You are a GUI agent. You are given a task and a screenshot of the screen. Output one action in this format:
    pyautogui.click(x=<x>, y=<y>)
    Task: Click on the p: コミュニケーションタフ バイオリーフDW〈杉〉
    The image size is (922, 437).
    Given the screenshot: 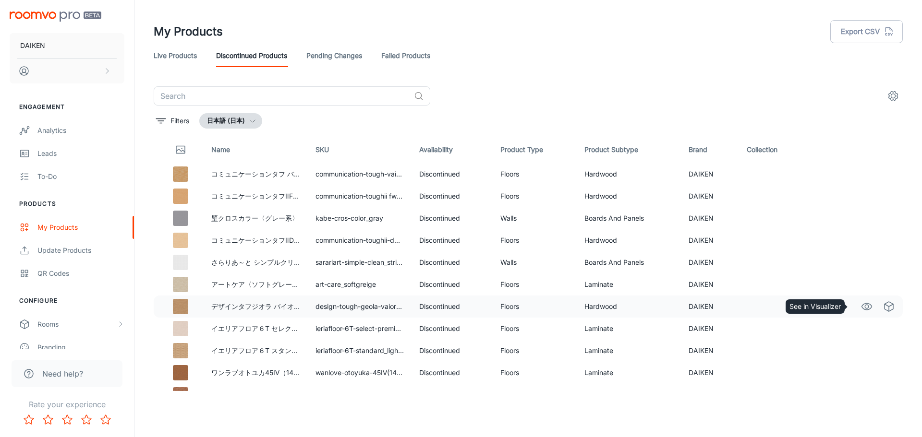 What is the action you would take?
    pyautogui.click(x=255, y=174)
    